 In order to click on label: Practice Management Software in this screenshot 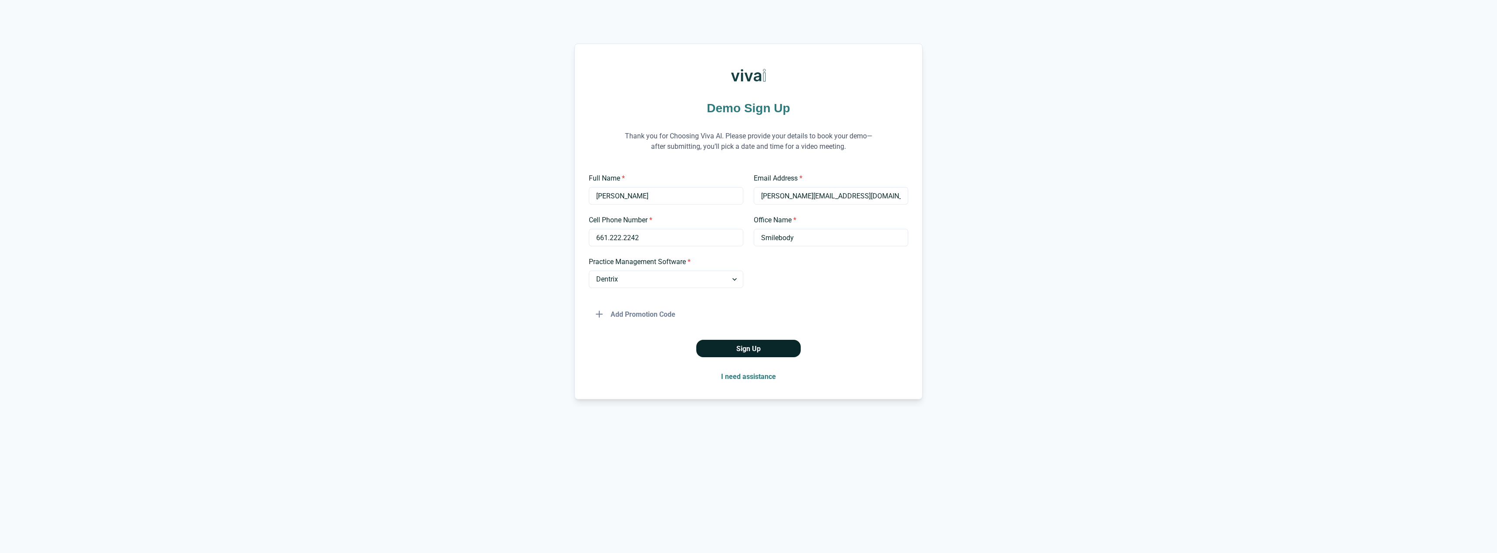, I will do `click(663, 262)`.